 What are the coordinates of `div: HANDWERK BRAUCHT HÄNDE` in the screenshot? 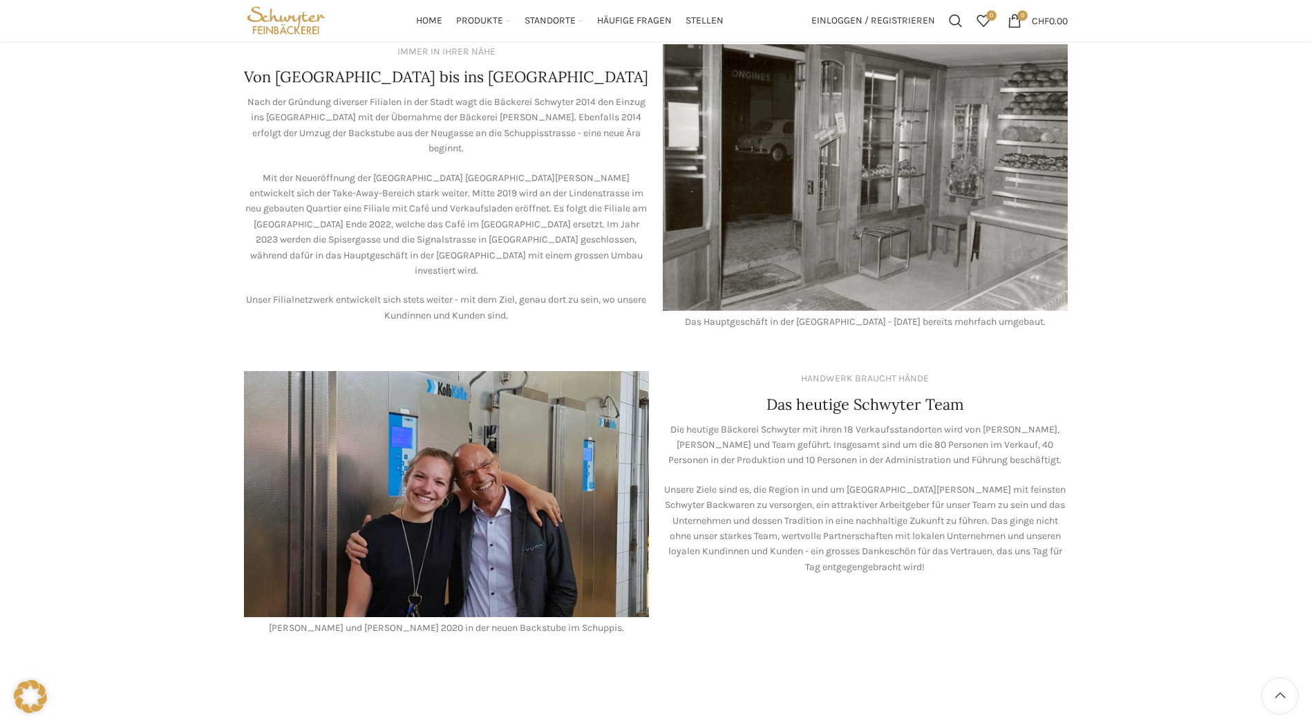 It's located at (864, 379).